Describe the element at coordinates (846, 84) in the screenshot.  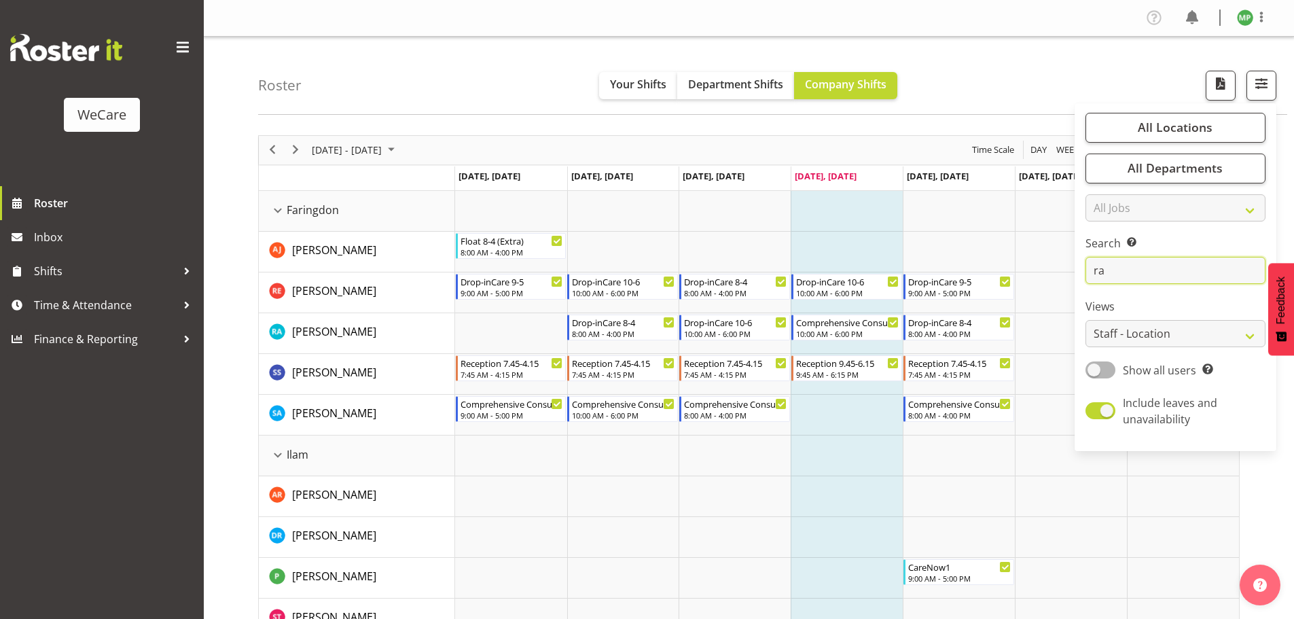
I see `span: Company Shifts` at that location.